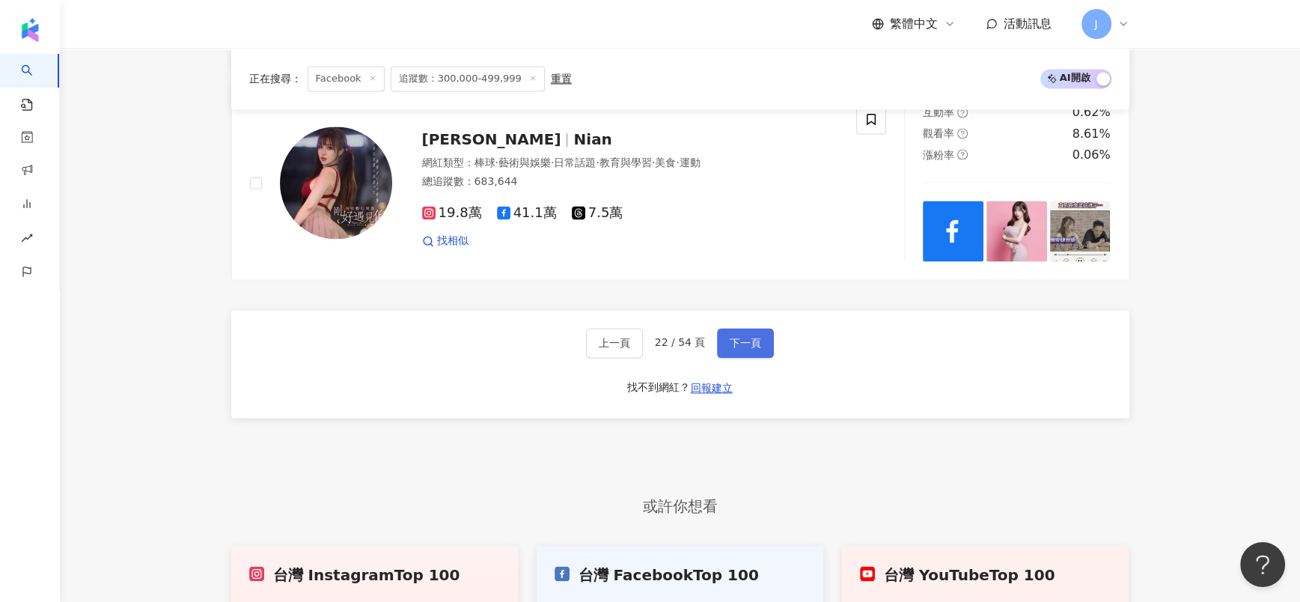 This screenshot has width=1300, height=602. What do you see at coordinates (615, 343) in the screenshot?
I see `button: 上一頁` at bounding box center [615, 343].